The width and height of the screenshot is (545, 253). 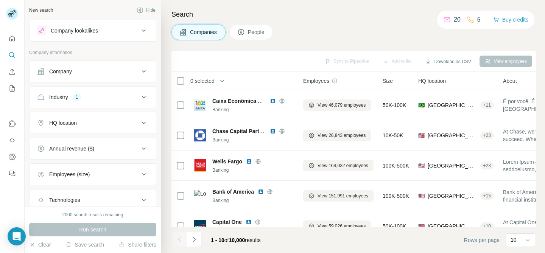 What do you see at coordinates (337, 136) in the screenshot?
I see `button: View 26,843 employees` at bounding box center [337, 136].